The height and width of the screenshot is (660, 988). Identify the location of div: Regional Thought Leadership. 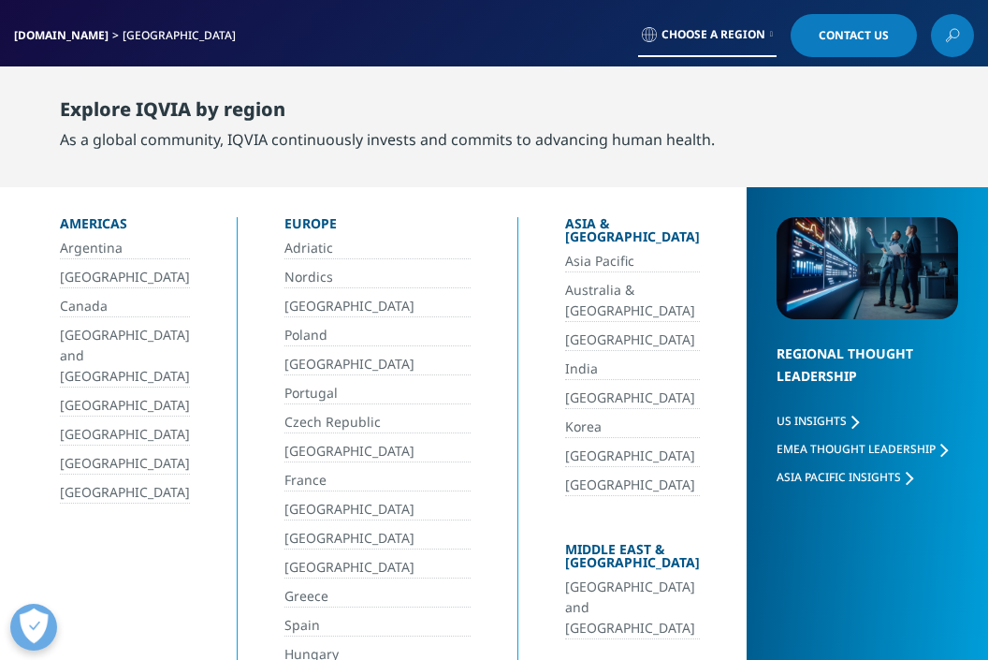
(867, 376).